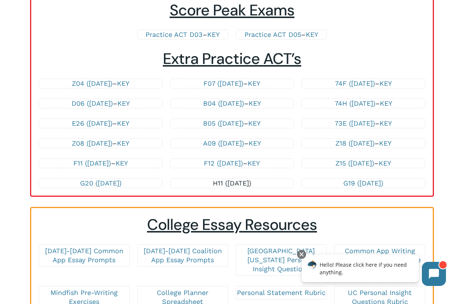 The height and width of the screenshot is (304, 464). Describe the element at coordinates (232, 10) in the screenshot. I see `span: Score Peak Exams` at that location.